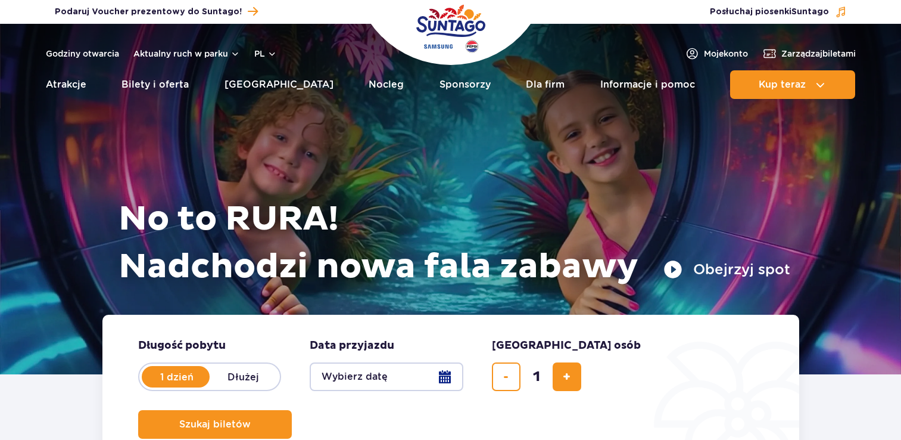 This screenshot has width=901, height=440. I want to click on button: Obejrzyj spot, so click(727, 269).